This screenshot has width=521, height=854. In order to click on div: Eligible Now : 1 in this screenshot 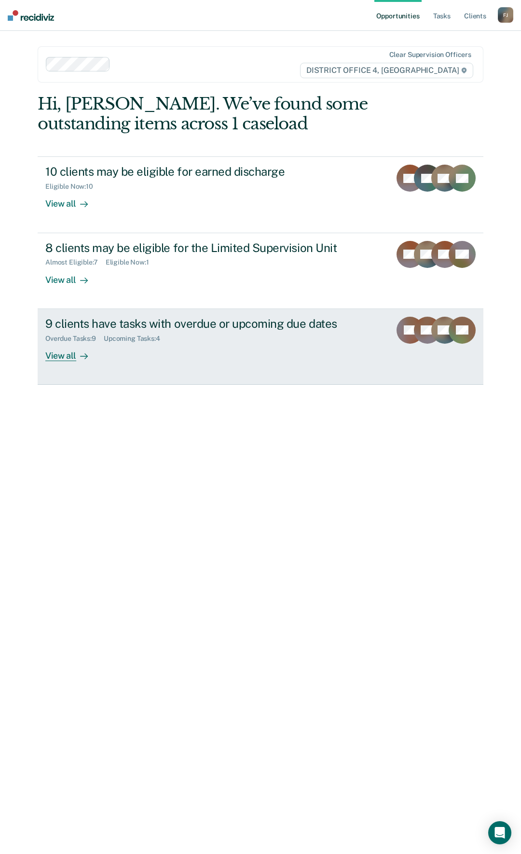, I will do `click(131, 262)`.